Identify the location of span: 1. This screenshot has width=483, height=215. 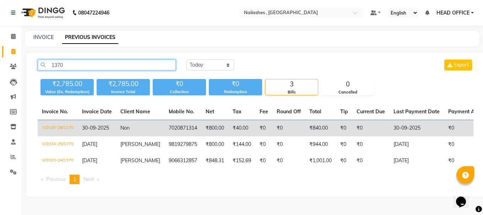
(75, 180).